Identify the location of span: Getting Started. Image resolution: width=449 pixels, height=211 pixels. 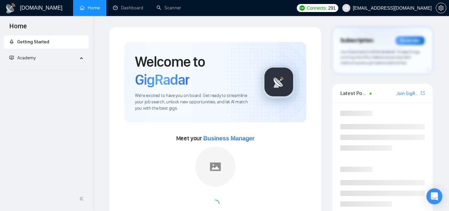
(33, 42).